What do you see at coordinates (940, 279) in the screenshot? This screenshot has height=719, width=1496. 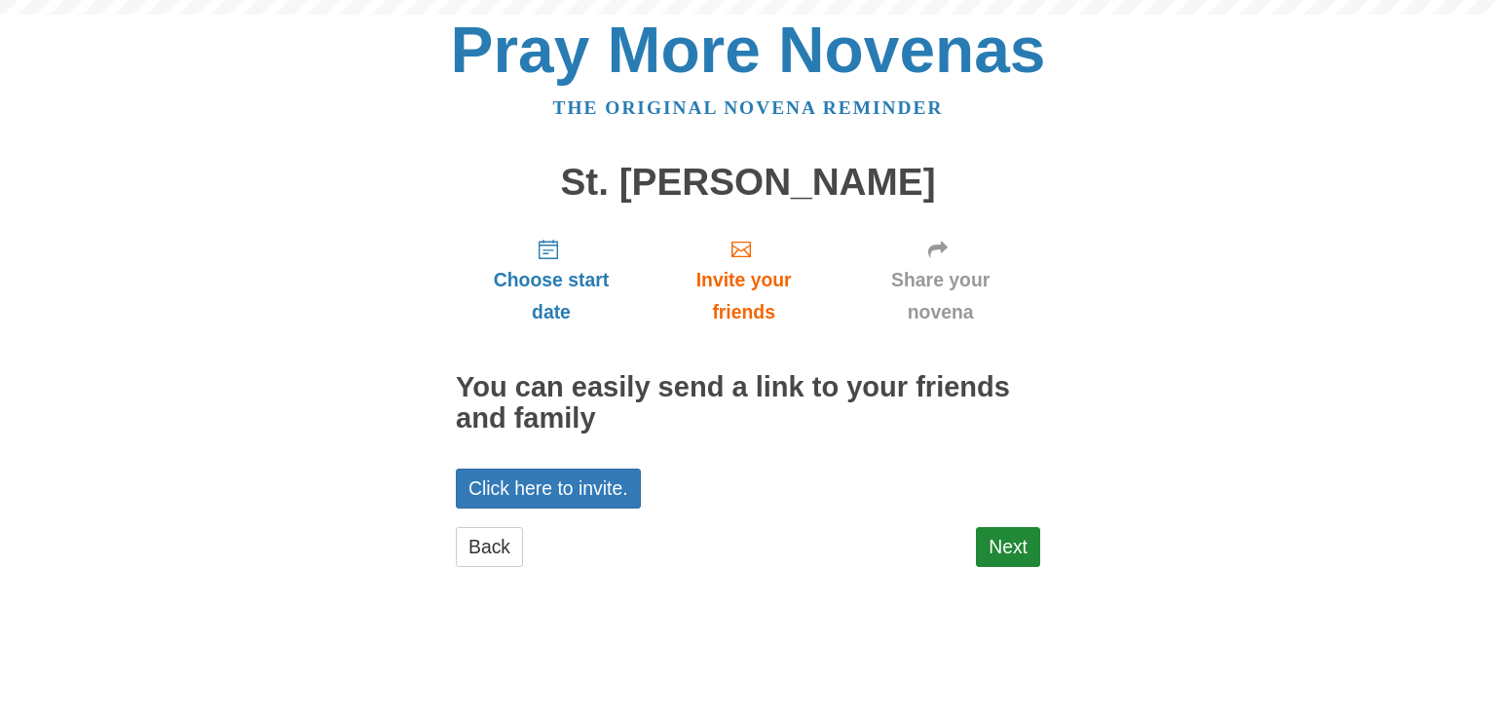 I see `a: Share your novena` at bounding box center [940, 279].